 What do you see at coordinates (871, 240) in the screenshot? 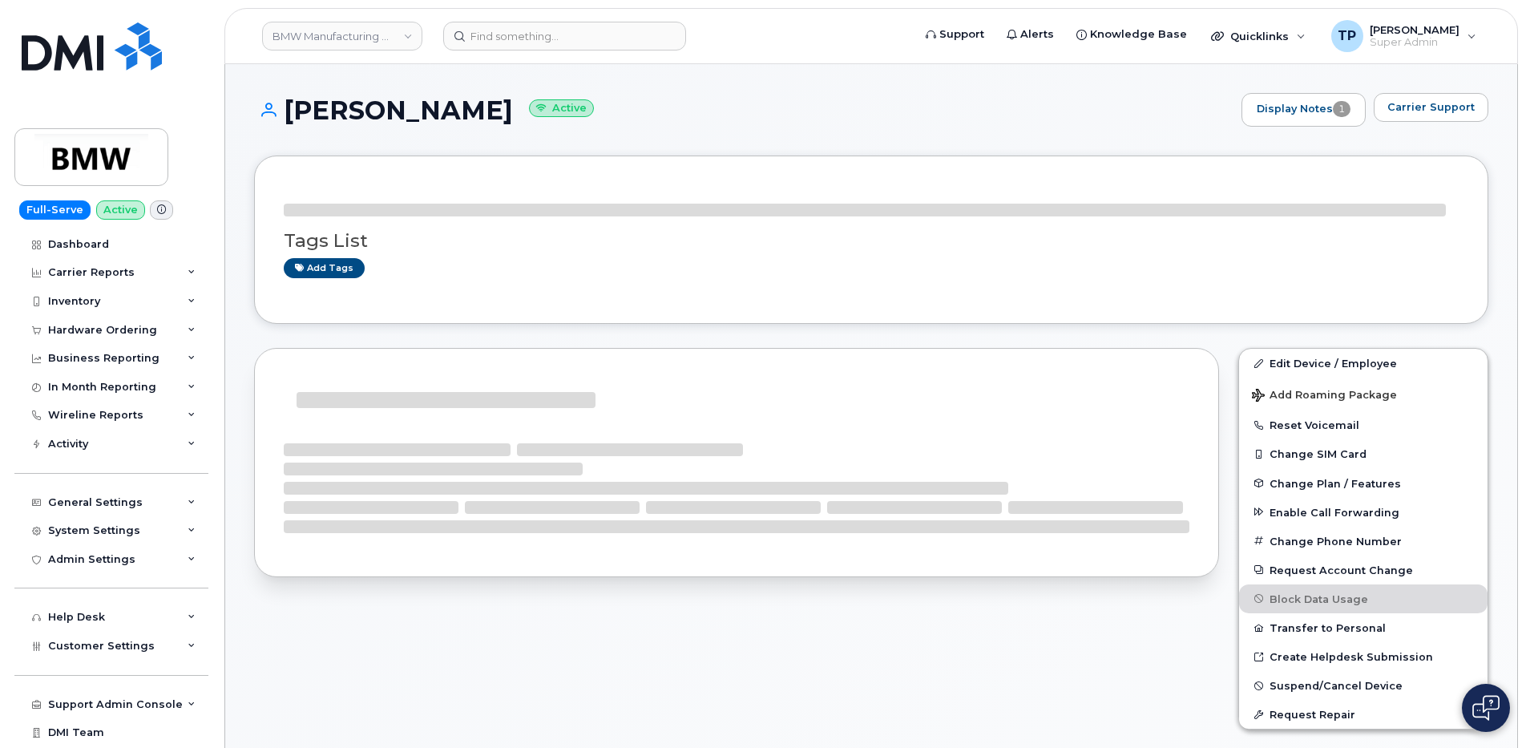
I see `h3: Tags List` at bounding box center [871, 240].